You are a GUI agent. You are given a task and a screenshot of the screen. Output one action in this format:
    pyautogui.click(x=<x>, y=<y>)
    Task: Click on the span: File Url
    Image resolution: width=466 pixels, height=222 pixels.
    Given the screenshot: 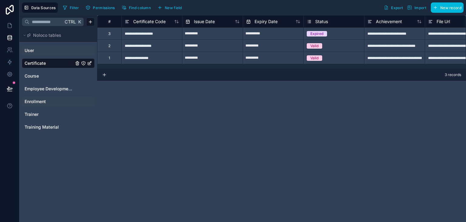 What is the action you would take?
    pyautogui.click(x=443, y=22)
    